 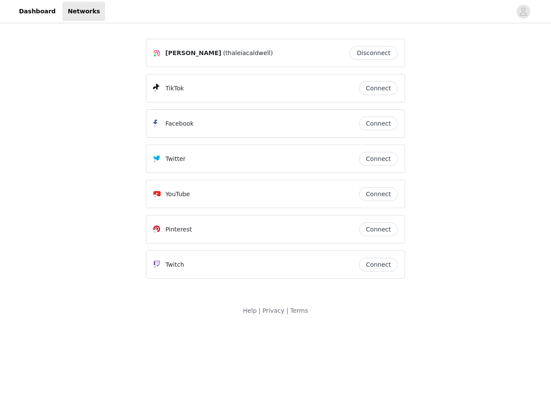 What do you see at coordinates (177, 194) in the screenshot?
I see `p: YouTube` at bounding box center [177, 194].